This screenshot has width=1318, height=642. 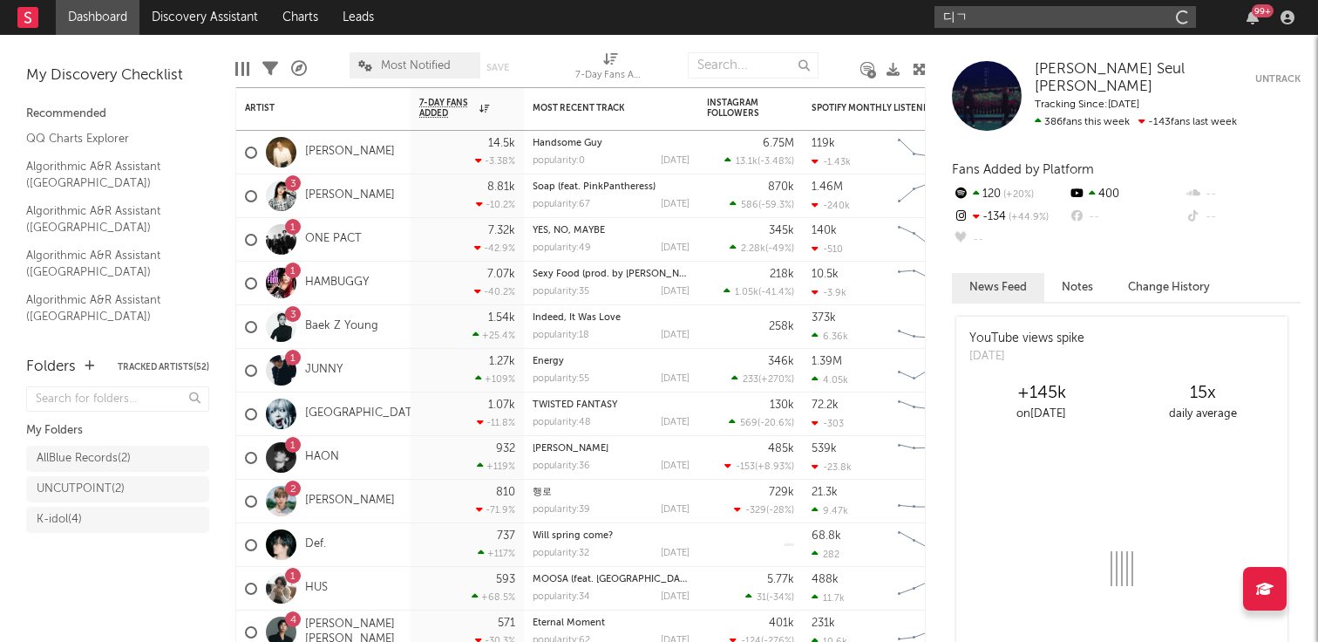 What do you see at coordinates (561, 422) in the screenshot?
I see `div: popularity: 48` at bounding box center [561, 422].